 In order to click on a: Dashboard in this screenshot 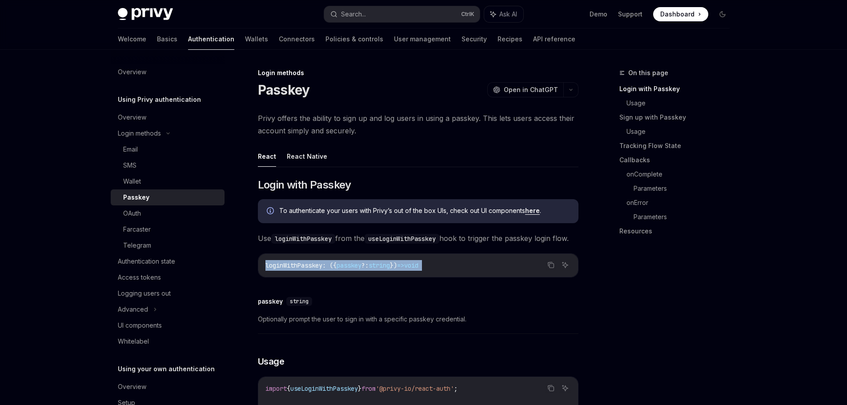, I will do `click(681, 14)`.